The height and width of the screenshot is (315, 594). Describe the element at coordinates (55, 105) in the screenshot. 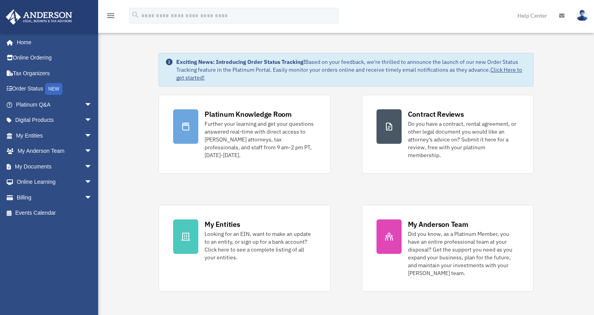

I see `a: Platinum Q&Aarrow_drop_down` at that location.